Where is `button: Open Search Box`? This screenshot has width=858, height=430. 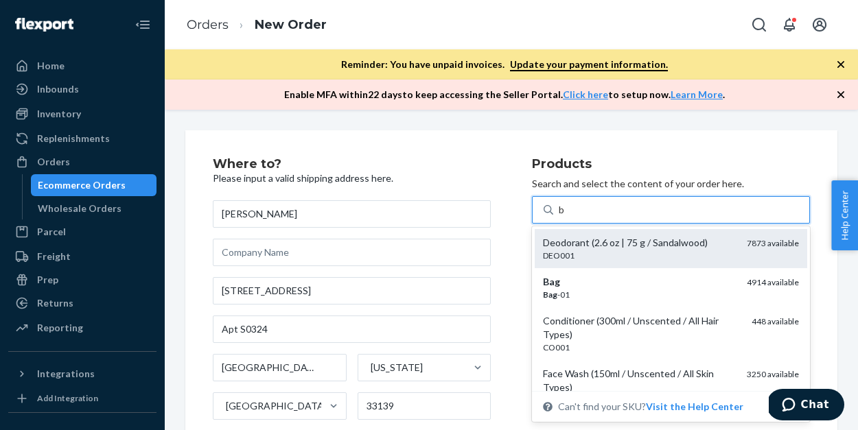
button: Open Search Box is located at coordinates (759, 25).